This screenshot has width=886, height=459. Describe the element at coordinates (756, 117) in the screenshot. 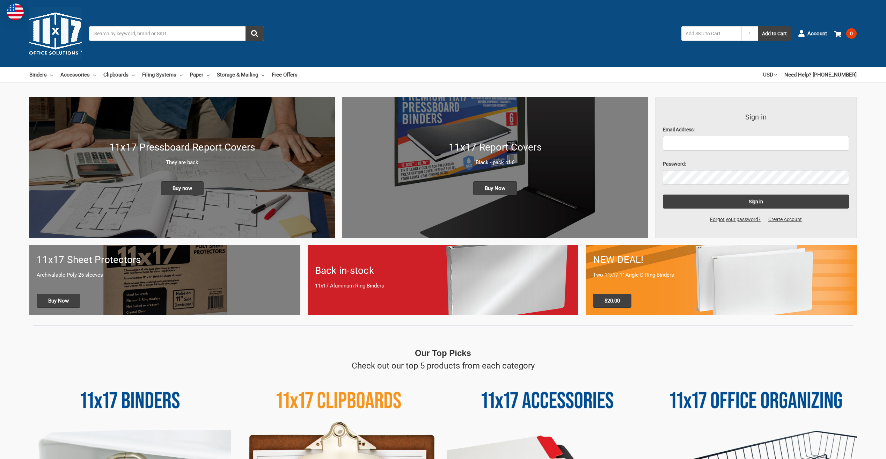

I see `h3: Sign in` at that location.